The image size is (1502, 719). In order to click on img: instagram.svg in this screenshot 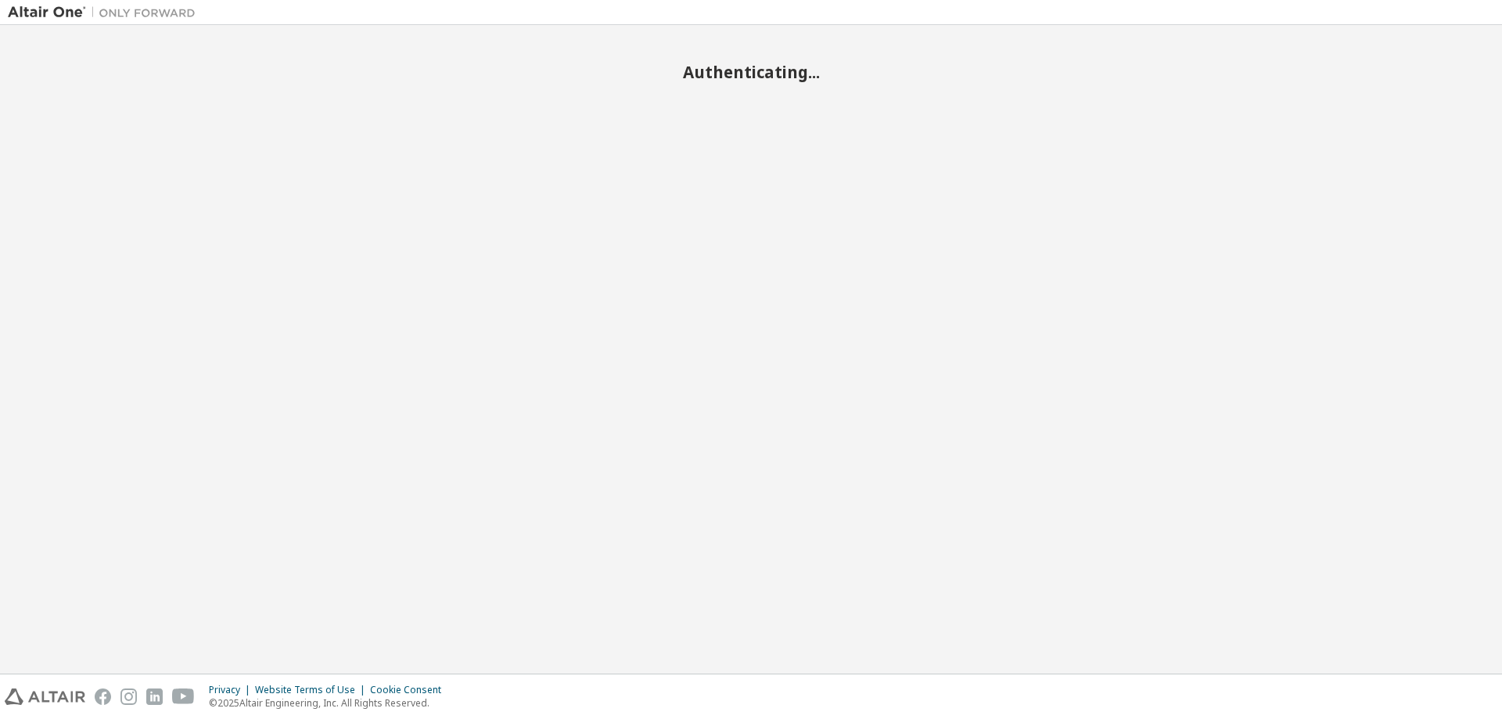, I will do `click(128, 696)`.